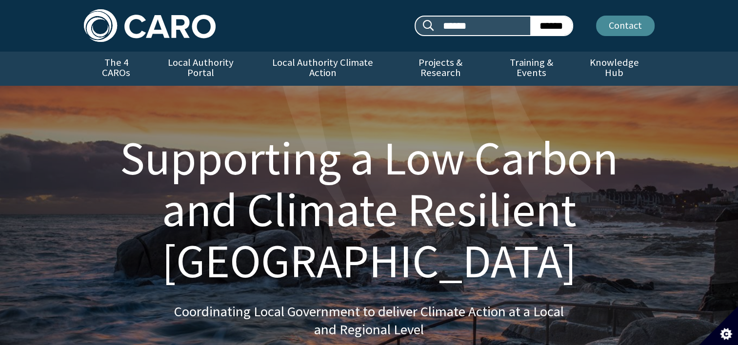 The height and width of the screenshot is (345, 738). What do you see at coordinates (531, 69) in the screenshot?
I see `a: Training & Events` at bounding box center [531, 69].